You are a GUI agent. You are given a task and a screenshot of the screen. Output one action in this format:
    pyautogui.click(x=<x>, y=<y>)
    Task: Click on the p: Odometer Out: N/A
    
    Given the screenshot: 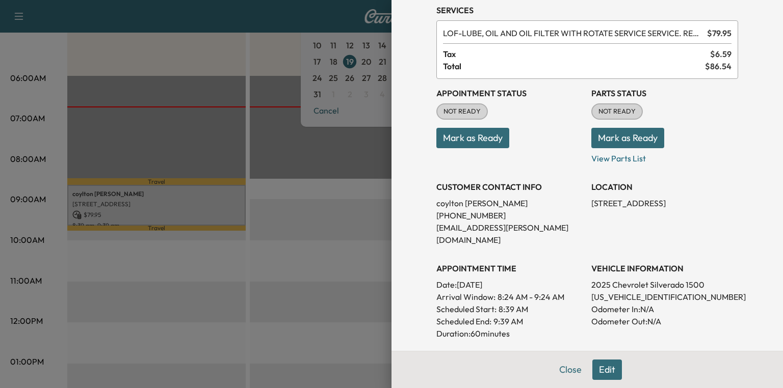 What is the action you would take?
    pyautogui.click(x=664, y=322)
    